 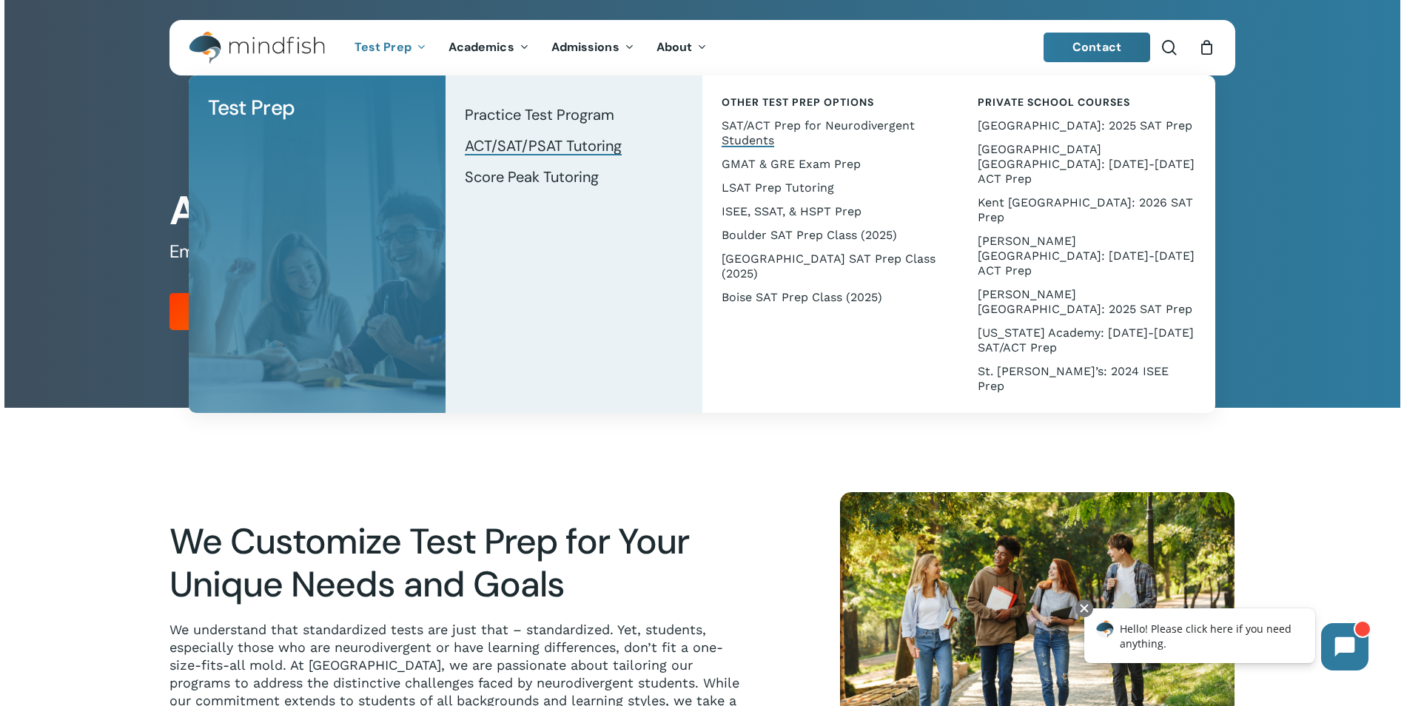 I want to click on span: Other Test Prep Options, so click(x=798, y=102).